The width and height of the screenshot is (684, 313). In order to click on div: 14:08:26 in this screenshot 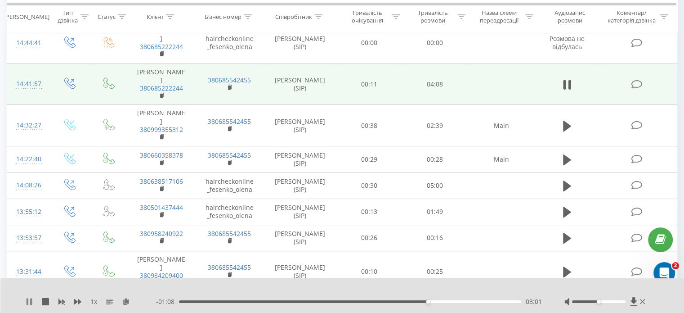, I will do `click(28, 185)`.